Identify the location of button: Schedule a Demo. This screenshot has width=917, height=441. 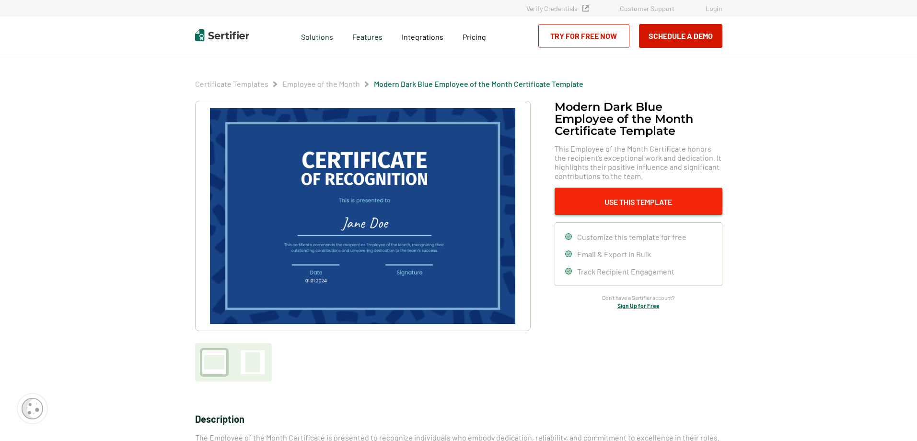
(681, 36).